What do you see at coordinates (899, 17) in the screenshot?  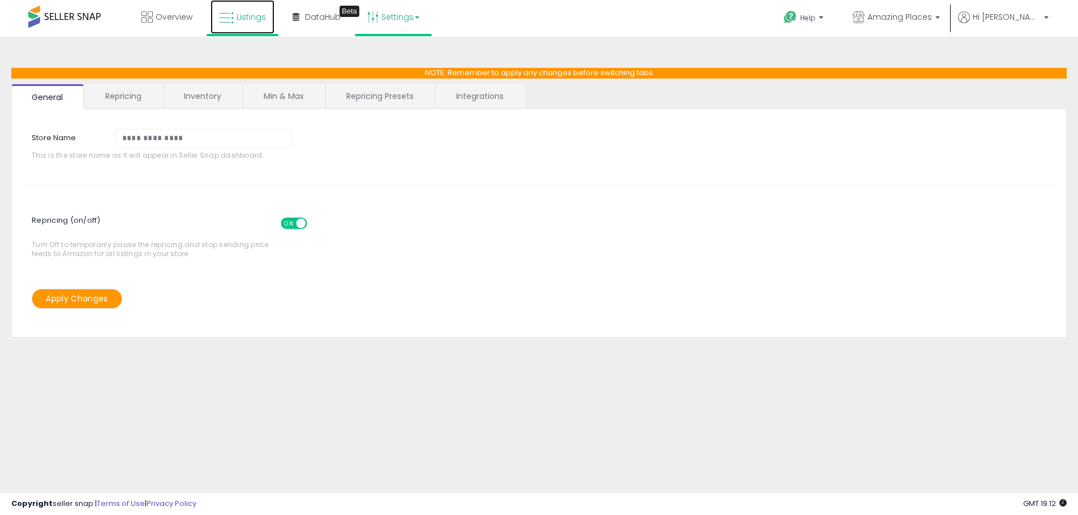 I see `span: Amazing Places` at bounding box center [899, 17].